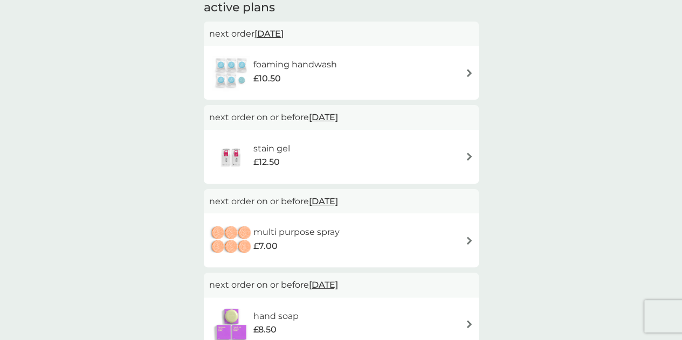 Image resolution: width=682 pixels, height=340 pixels. What do you see at coordinates (267, 79) in the screenshot?
I see `span: £10.50` at bounding box center [267, 79].